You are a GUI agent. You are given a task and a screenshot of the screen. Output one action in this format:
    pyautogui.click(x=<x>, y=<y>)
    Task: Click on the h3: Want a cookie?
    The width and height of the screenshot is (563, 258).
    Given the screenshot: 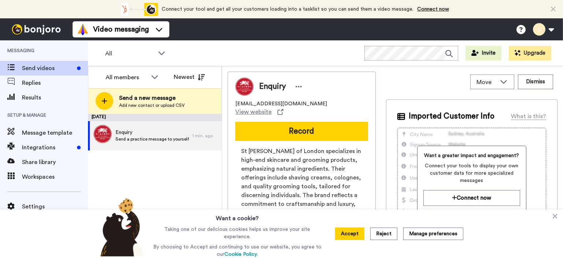 What is the action you would take?
    pyautogui.click(x=237, y=216)
    